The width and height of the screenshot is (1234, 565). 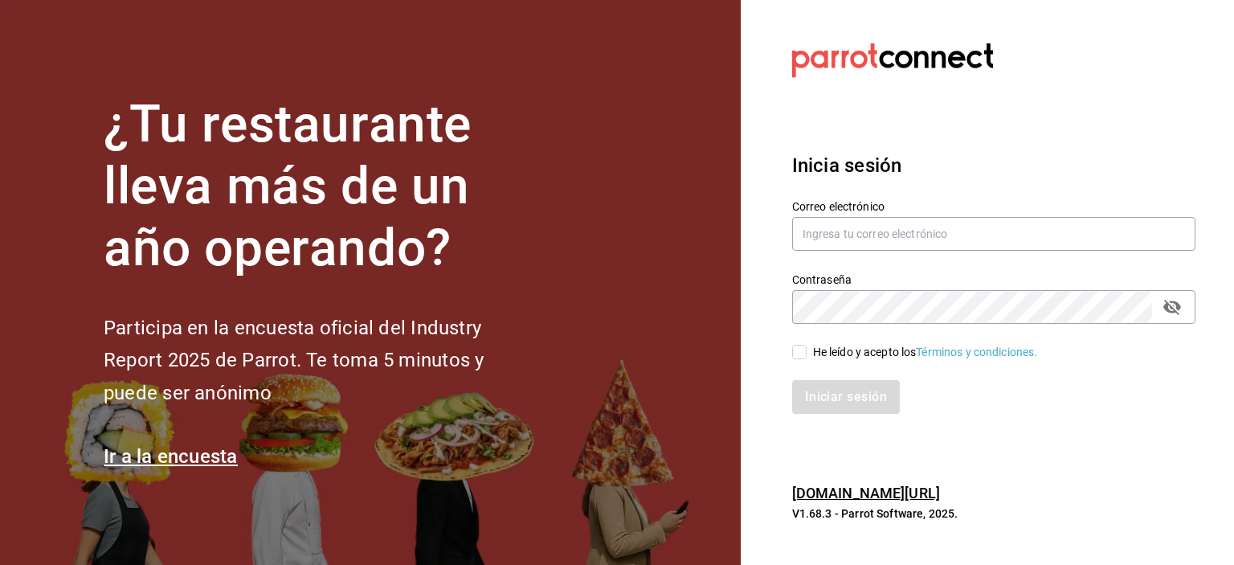 What do you see at coordinates (320, 186) in the screenshot?
I see `h1: ¿Tu restaurante lleva más de un año operando?` at bounding box center [320, 186].